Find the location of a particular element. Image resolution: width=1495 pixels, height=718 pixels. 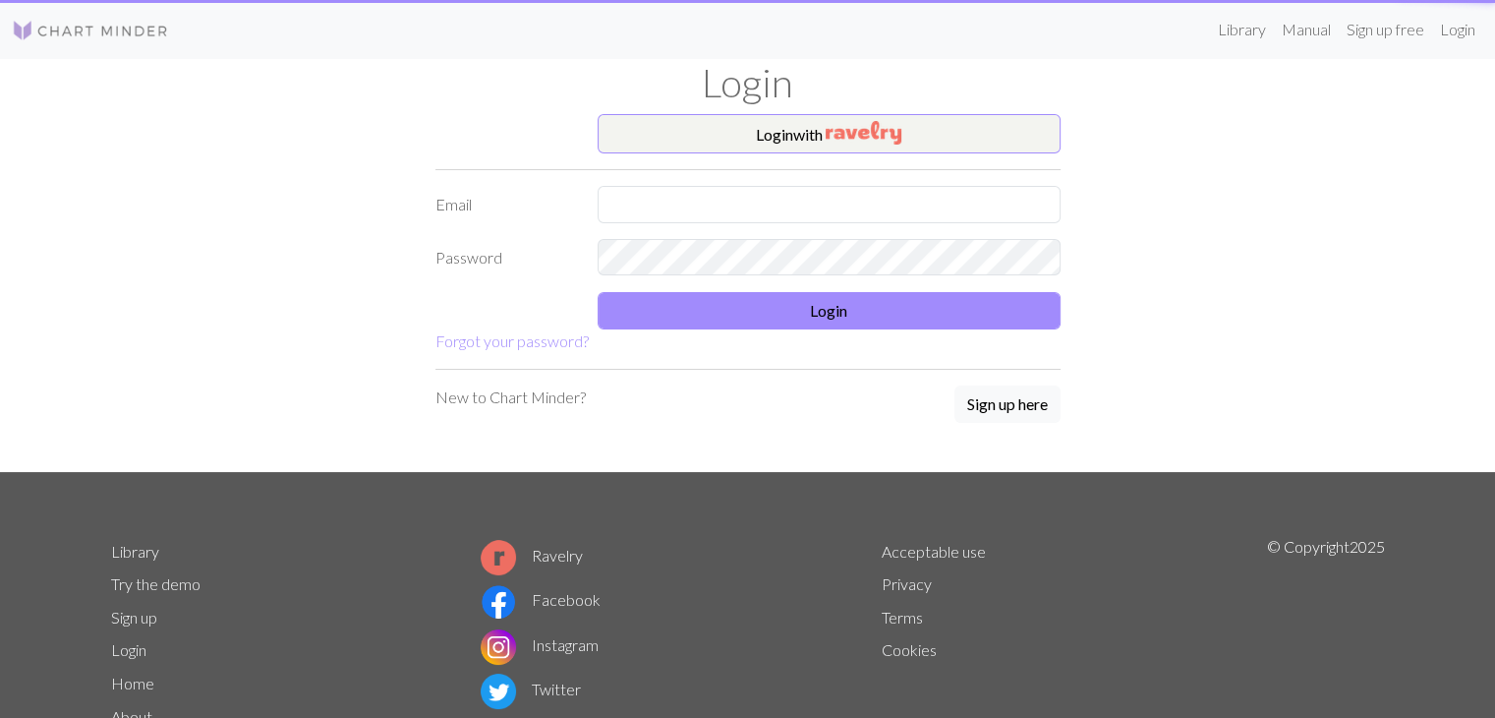

button: Sign up here is located at coordinates (1007, 404).